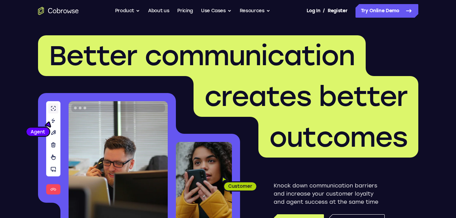 This screenshot has width=456, height=218. Describe the element at coordinates (185, 11) in the screenshot. I see `a: Pricing` at that location.